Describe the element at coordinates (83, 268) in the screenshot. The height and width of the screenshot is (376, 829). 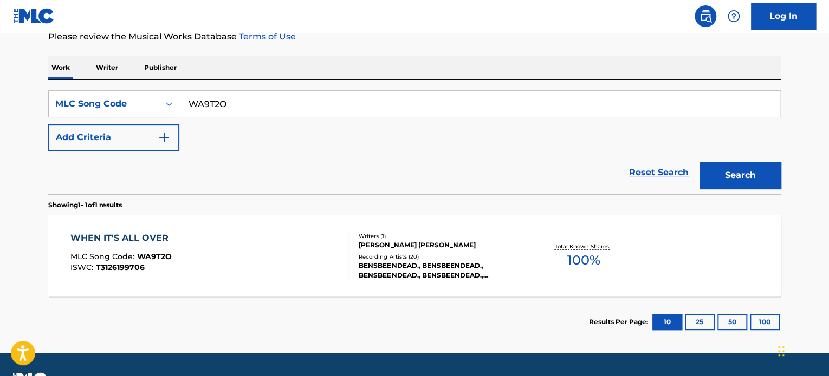
I see `span: ISWC :` at that location.